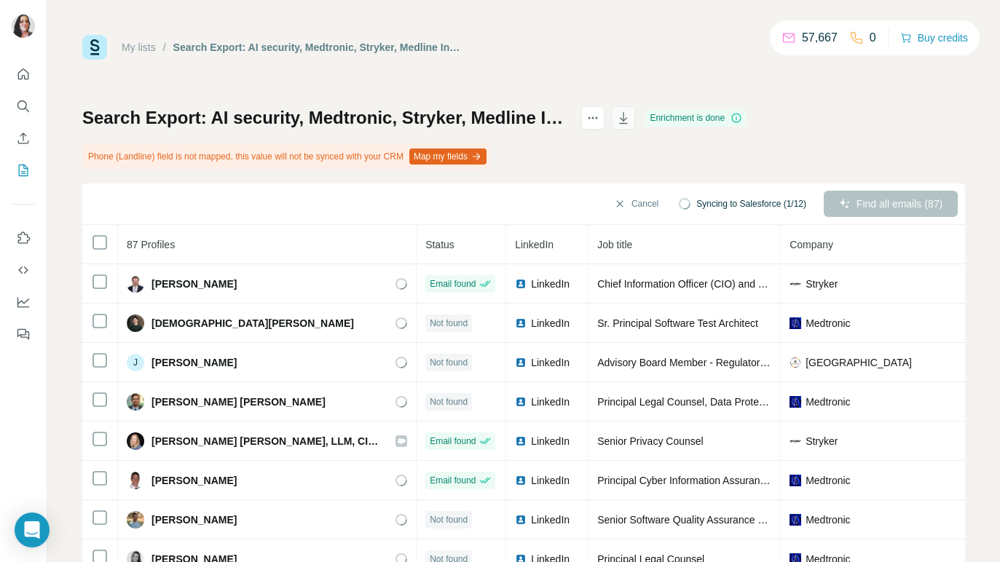  What do you see at coordinates (440, 245) in the screenshot?
I see `span: Status` at bounding box center [440, 245].